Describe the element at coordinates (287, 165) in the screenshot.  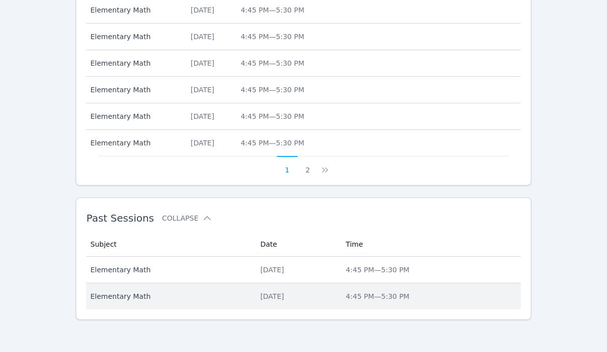
I see `button: 1` at that location.